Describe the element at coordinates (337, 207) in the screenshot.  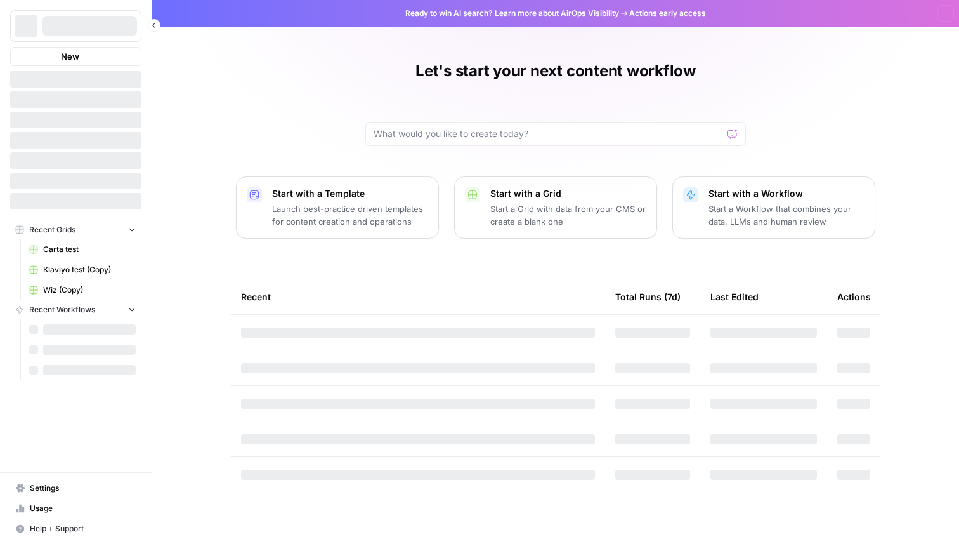
I see `button: Start with a TemplateLaunch best-practice driven templates for content creation and operations` at that location.